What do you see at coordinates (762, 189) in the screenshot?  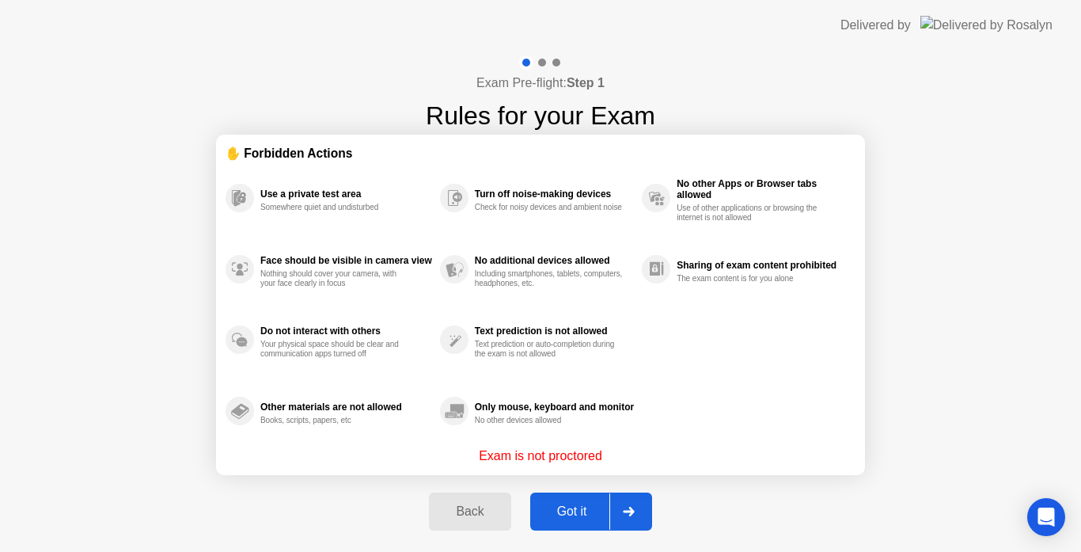 I see `div: No other Apps or Browser tabs allowed` at bounding box center [762, 189].